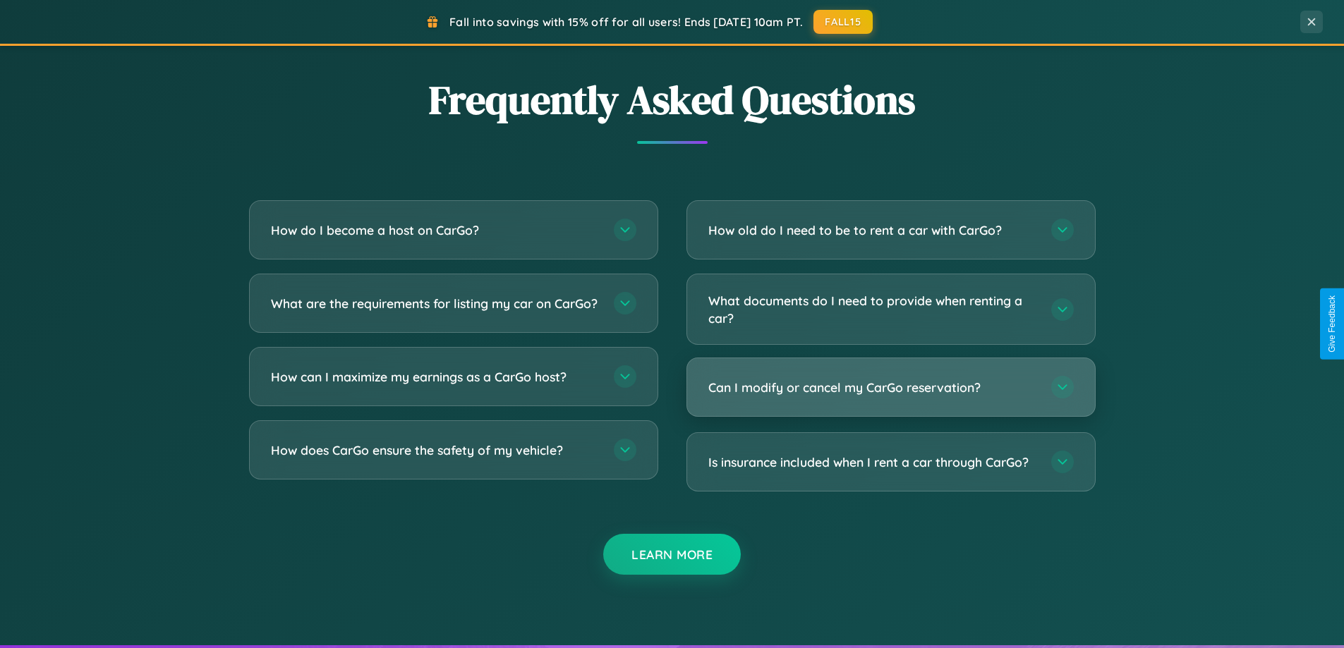 The image size is (1344, 648). Describe the element at coordinates (873, 462) in the screenshot. I see `h3: Is insurance included when I rent a car through CarGo?` at that location.